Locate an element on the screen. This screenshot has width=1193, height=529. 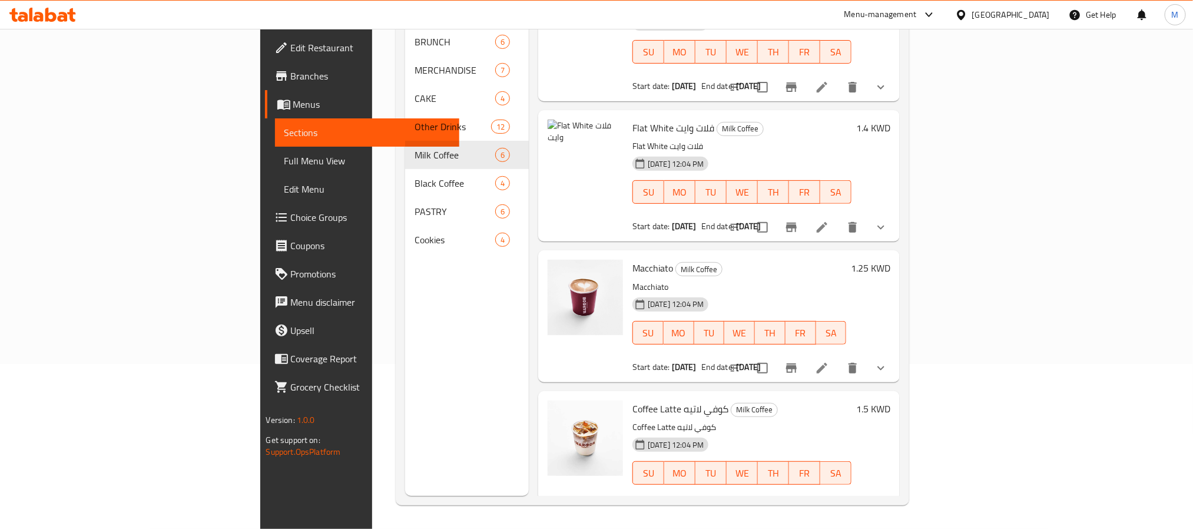
nav: Menu sections is located at coordinates (467, 141).